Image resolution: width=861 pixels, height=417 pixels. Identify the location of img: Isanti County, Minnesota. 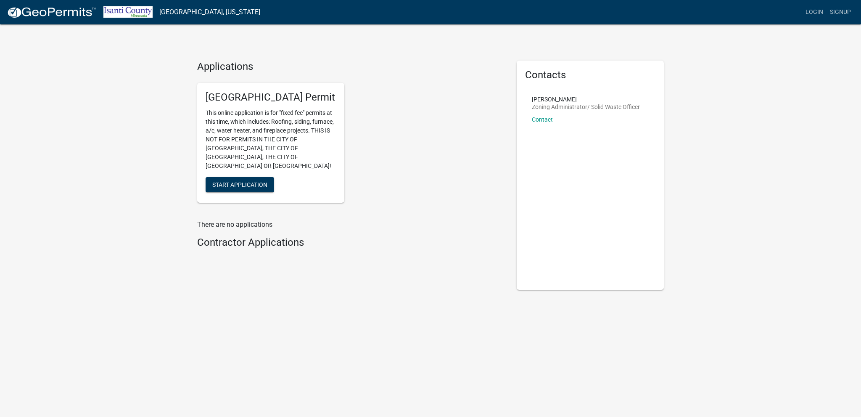
(128, 12).